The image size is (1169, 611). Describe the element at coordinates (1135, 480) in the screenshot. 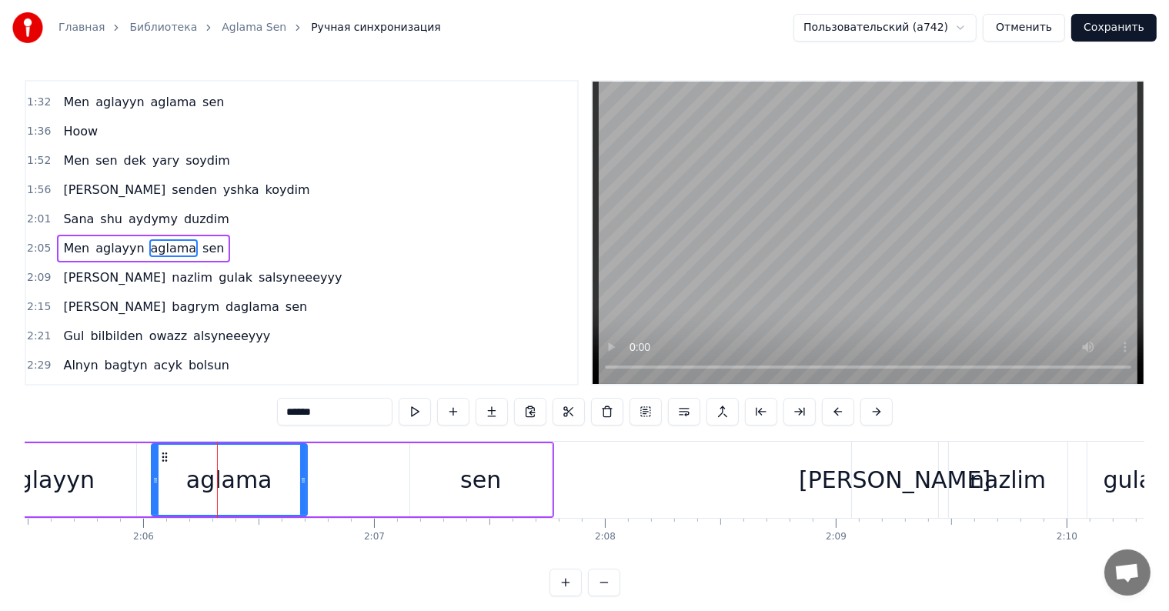

I see `div: gulak` at that location.